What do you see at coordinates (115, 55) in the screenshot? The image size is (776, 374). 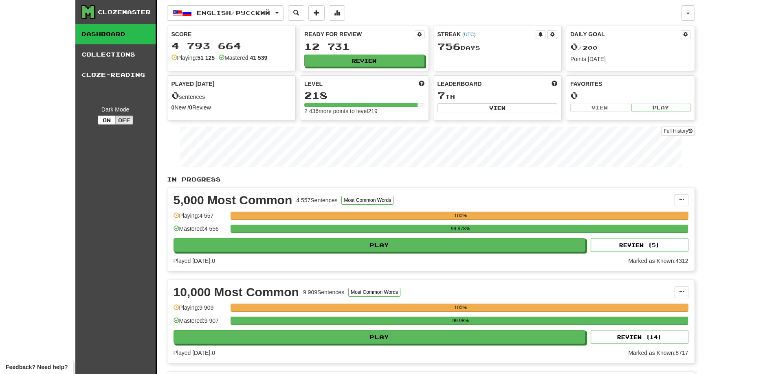 I see `a: Collections` at bounding box center [115, 55].